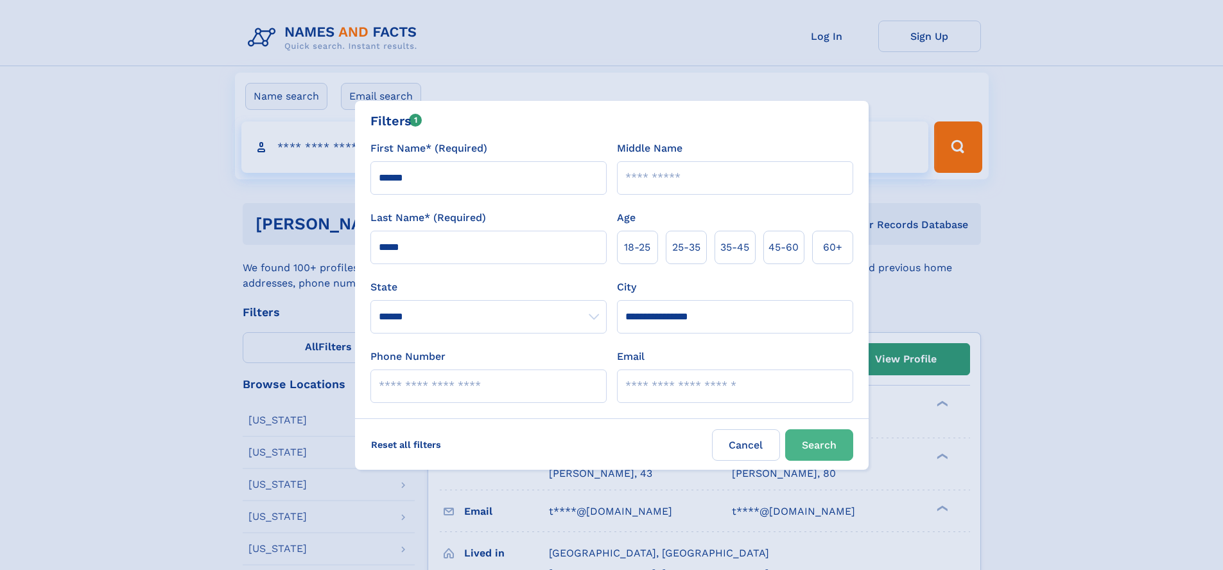 This screenshot has width=1223, height=570. Describe the element at coordinates (637, 247) in the screenshot. I see `span: 18‑25` at that location.